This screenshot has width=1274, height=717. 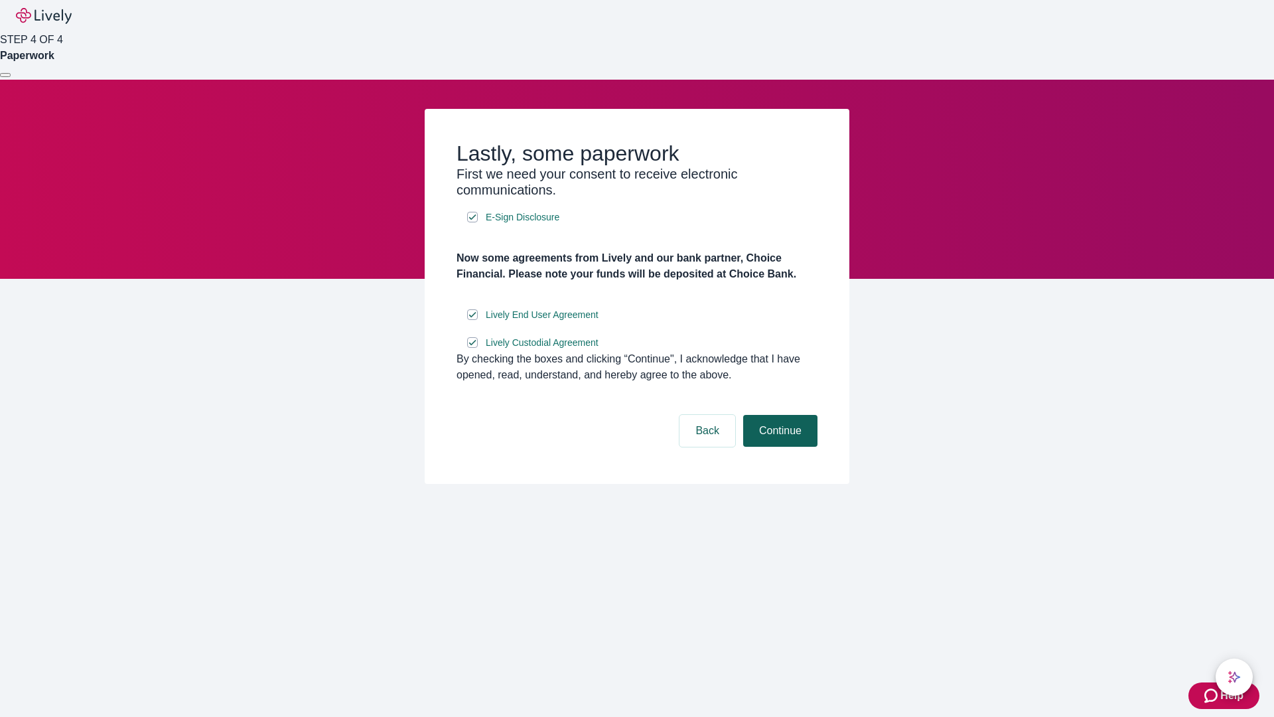 What do you see at coordinates (780, 431) in the screenshot?
I see `button: Continue` at bounding box center [780, 431].